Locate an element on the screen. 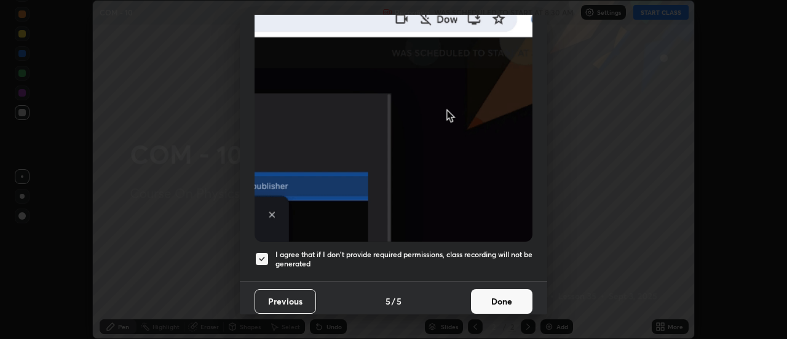 The image size is (787, 339). h5: I agree that if I don't provide required permissions, class recording will not be generated is located at coordinates (404, 259).